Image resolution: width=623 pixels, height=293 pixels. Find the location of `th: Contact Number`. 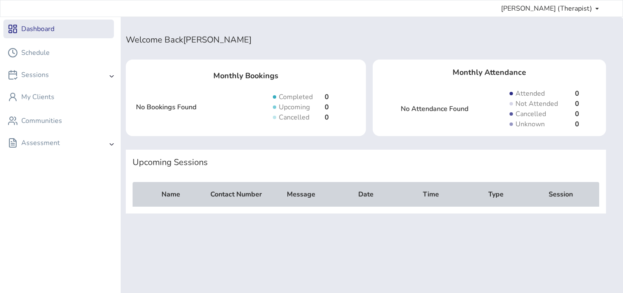

th: Contact Number is located at coordinates (236, 194).